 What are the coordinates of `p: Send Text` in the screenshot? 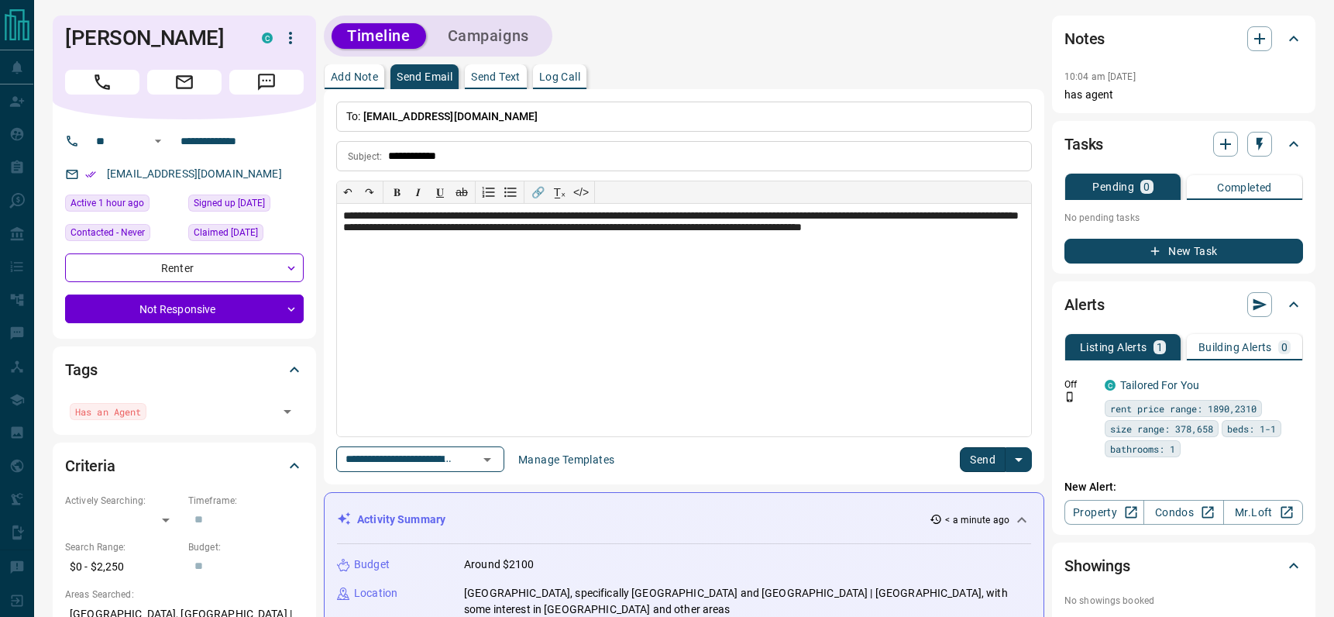 It's located at (496, 77).